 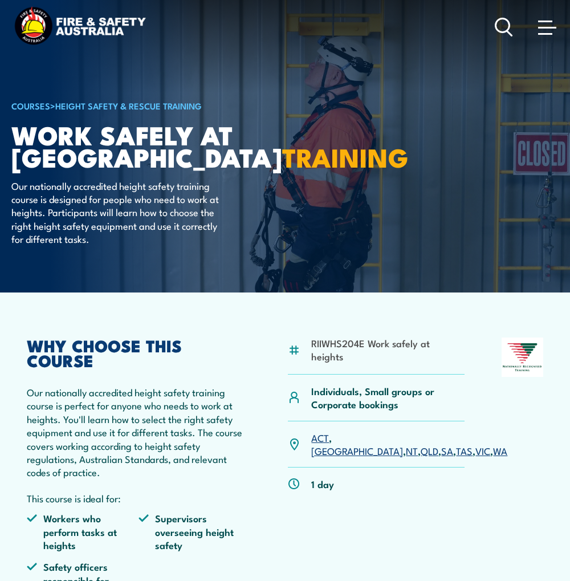 What do you see at coordinates (115, 212) in the screenshot?
I see `p: Our nationally accredited height safety training course is designed for people who need to work a...` at bounding box center [115, 212].